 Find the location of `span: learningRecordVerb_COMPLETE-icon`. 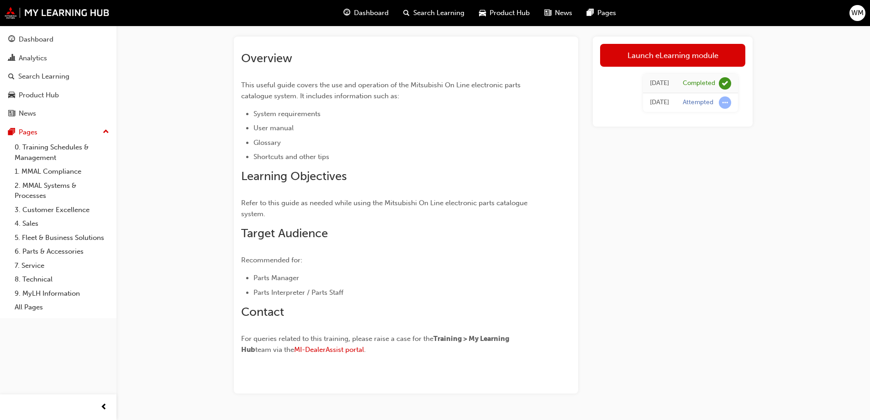

span: learningRecordVerb_COMPLETE-icon is located at coordinates (725, 83).